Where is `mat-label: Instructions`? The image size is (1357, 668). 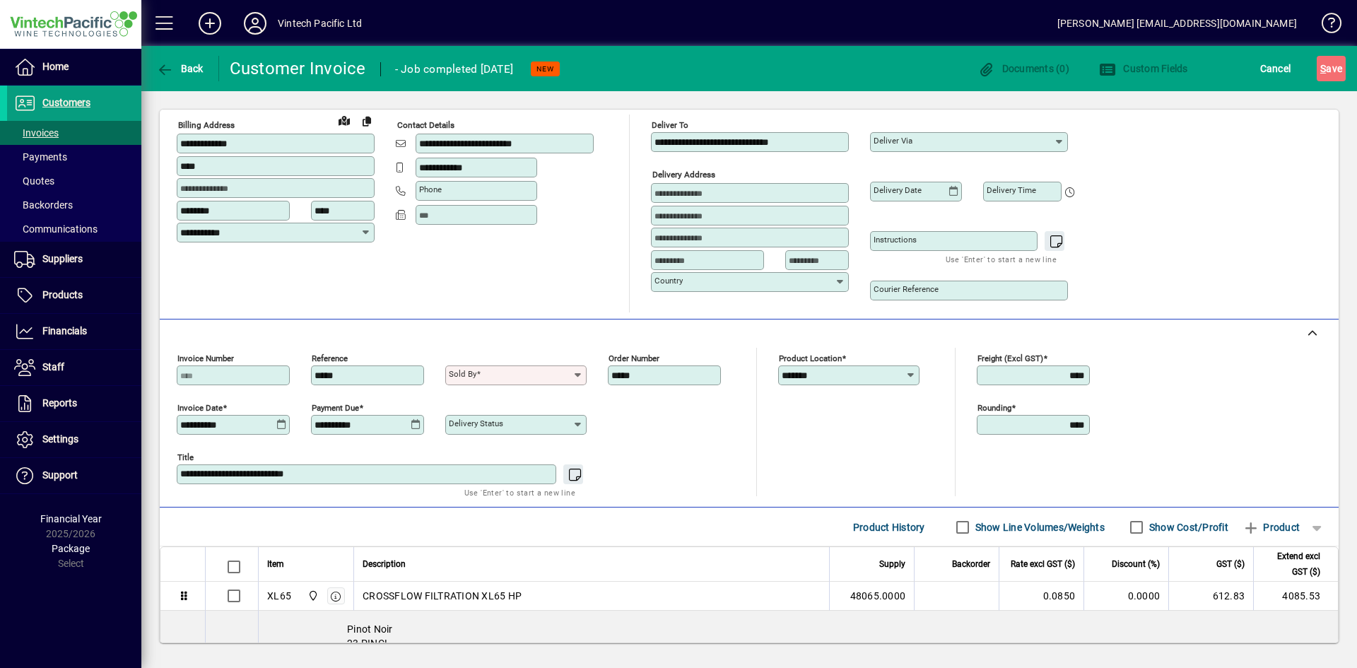 mat-label: Instructions is located at coordinates (895, 240).